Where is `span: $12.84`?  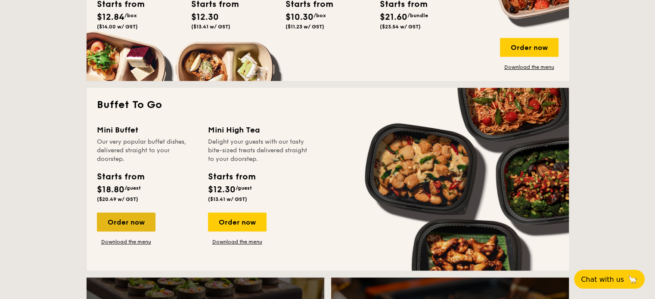 span: $12.84 is located at coordinates (111, 17).